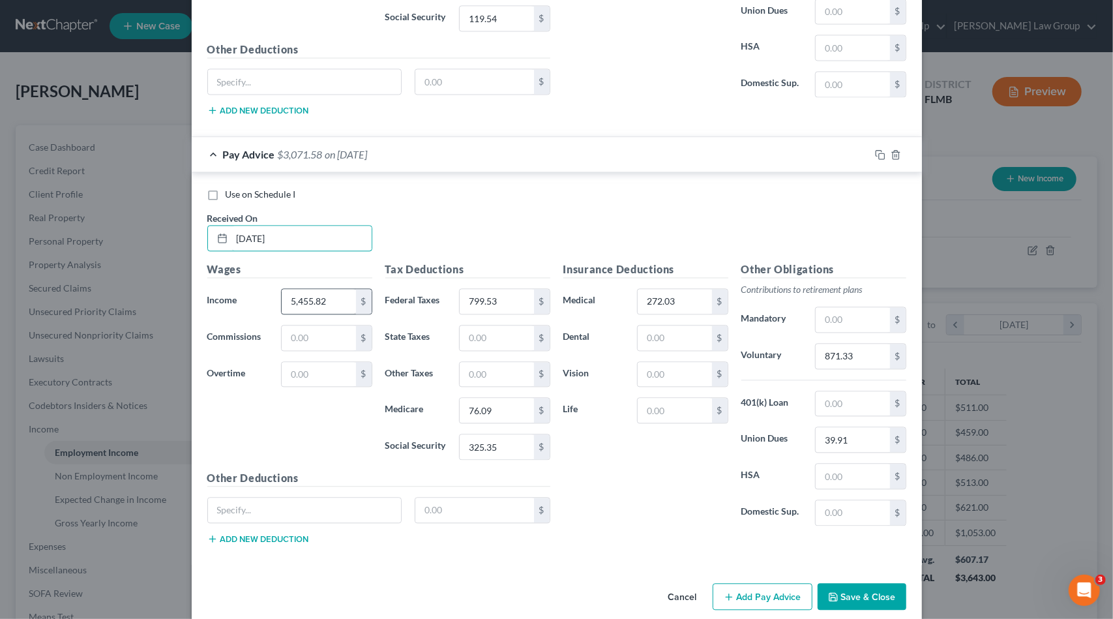  What do you see at coordinates (824, 290) in the screenshot?
I see `p: Contributions to retirement plans` at bounding box center [824, 290].